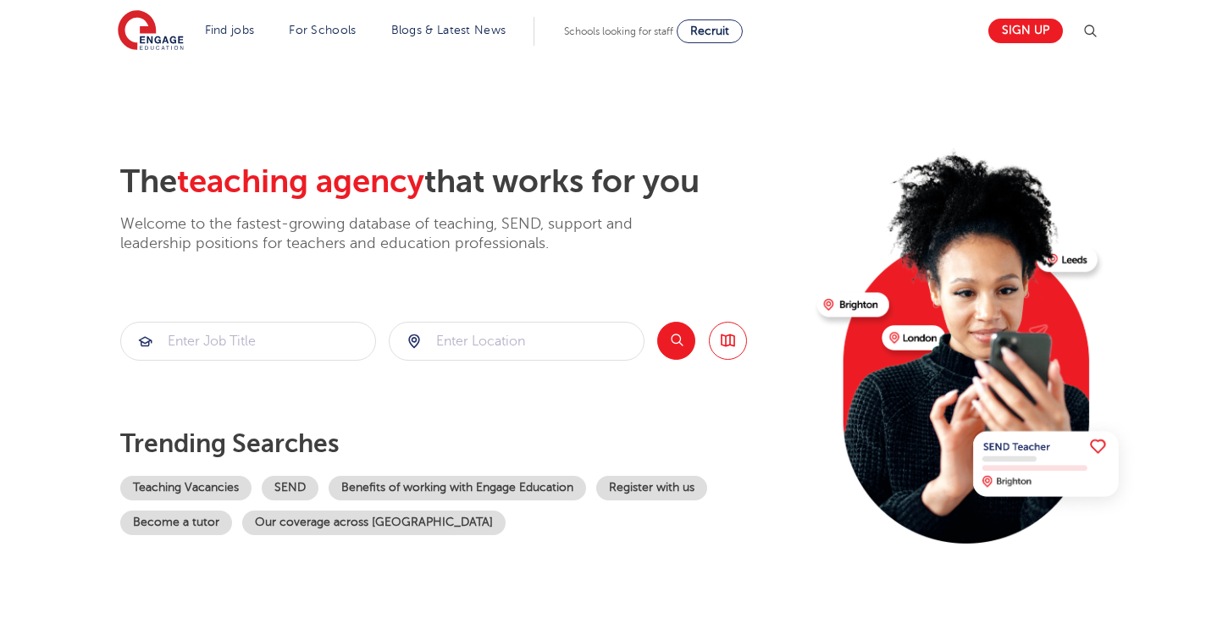  Describe the element at coordinates (229, 30) in the screenshot. I see `a: Find jobs` at that location.